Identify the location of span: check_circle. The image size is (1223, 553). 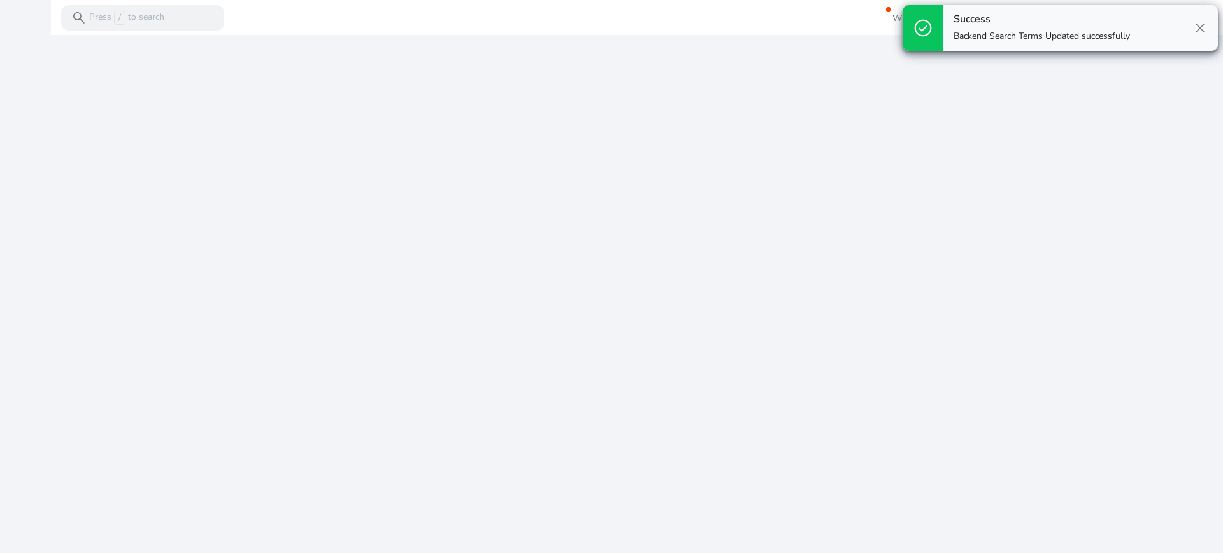
(923, 28).